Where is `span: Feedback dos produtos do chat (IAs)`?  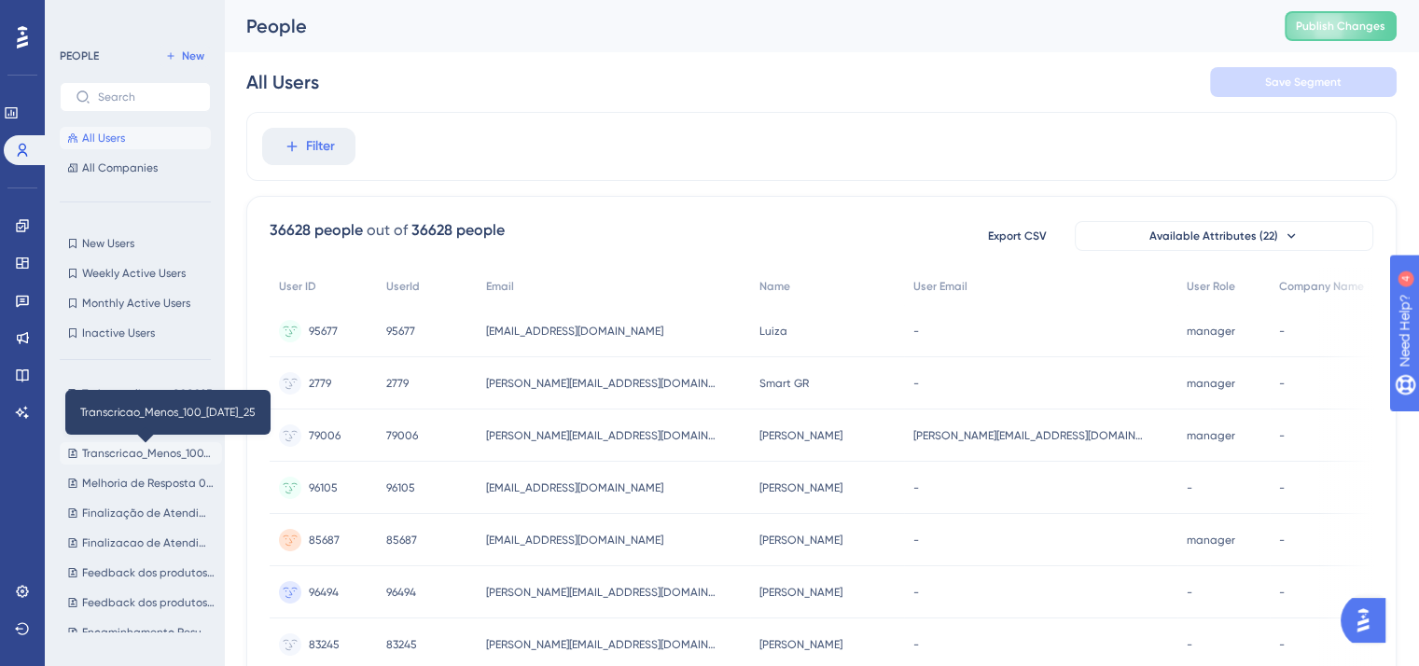 span: Feedback dos produtos do chat (IAs) is located at coordinates (148, 603).